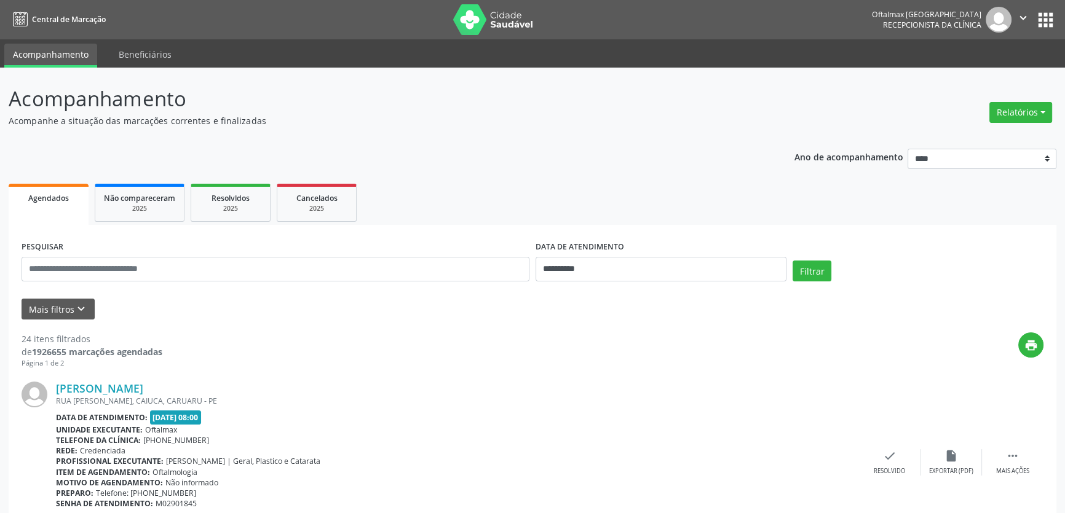 The width and height of the screenshot is (1065, 513). I want to click on b: Motivo de agendamento:, so click(109, 483).